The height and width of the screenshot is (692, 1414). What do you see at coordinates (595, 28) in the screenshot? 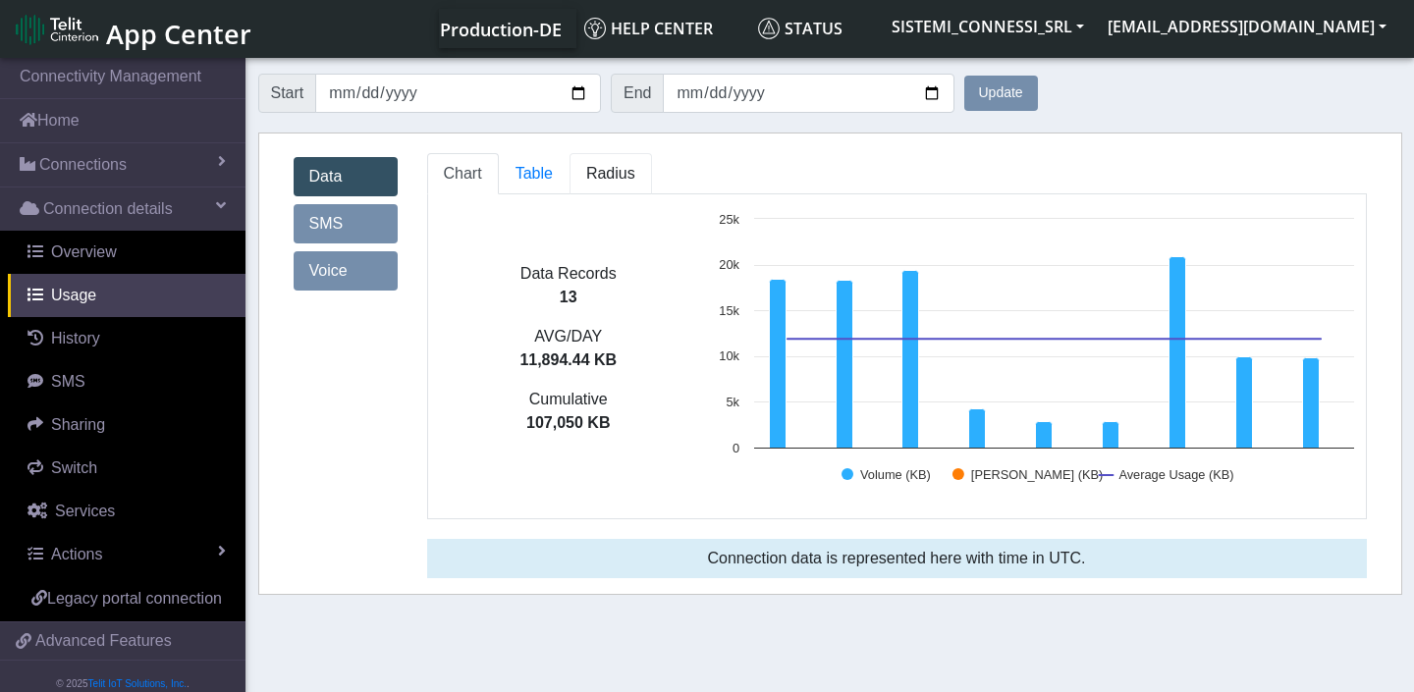
I see `img: knowledge.svg` at bounding box center [595, 28].